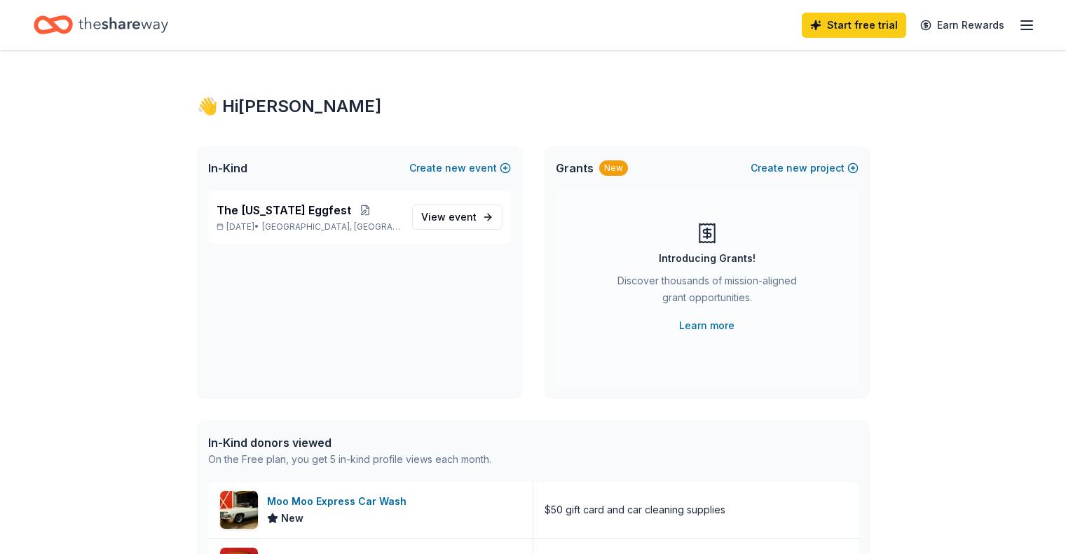  What do you see at coordinates (462, 216) in the screenshot?
I see `span: event` at bounding box center [462, 216].